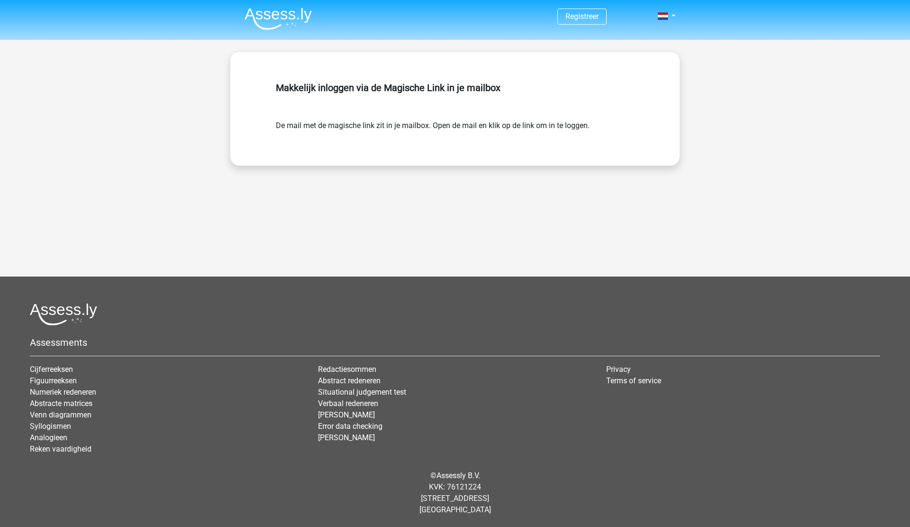 The width and height of the screenshot is (910, 527). I want to click on a: Analogieen, so click(48, 437).